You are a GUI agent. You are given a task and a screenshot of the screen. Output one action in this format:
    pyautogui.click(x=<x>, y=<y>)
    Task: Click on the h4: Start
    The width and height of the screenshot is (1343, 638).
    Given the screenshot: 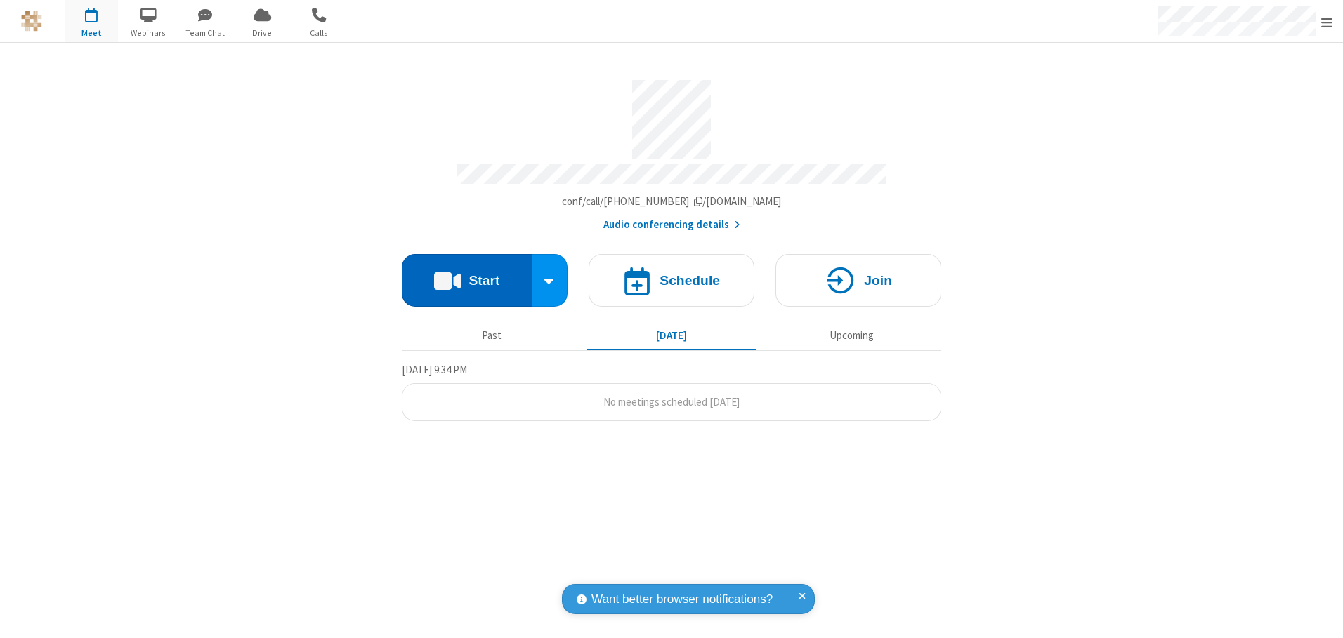 What is the action you would take?
    pyautogui.click(x=484, y=280)
    